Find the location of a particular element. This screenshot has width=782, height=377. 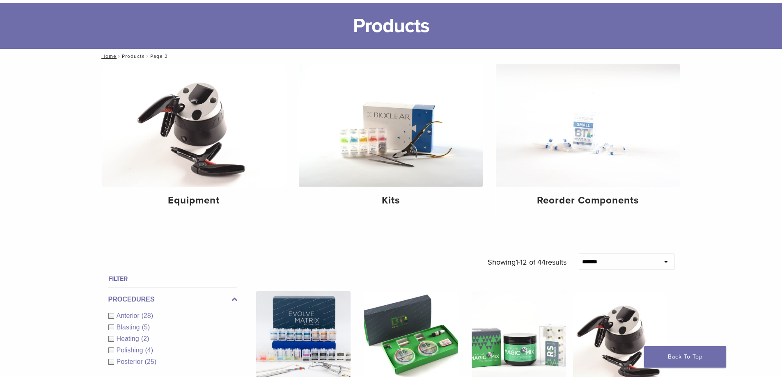

a: Equipment is located at coordinates (194, 139).